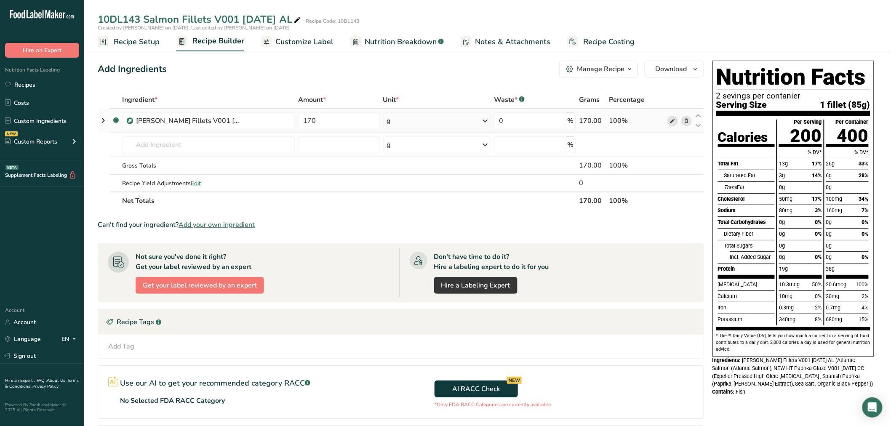 Image resolution: width=891 pixels, height=426 pixels. Describe the element at coordinates (836, 284) in the screenshot. I see `span: 20.6mcg` at that location.